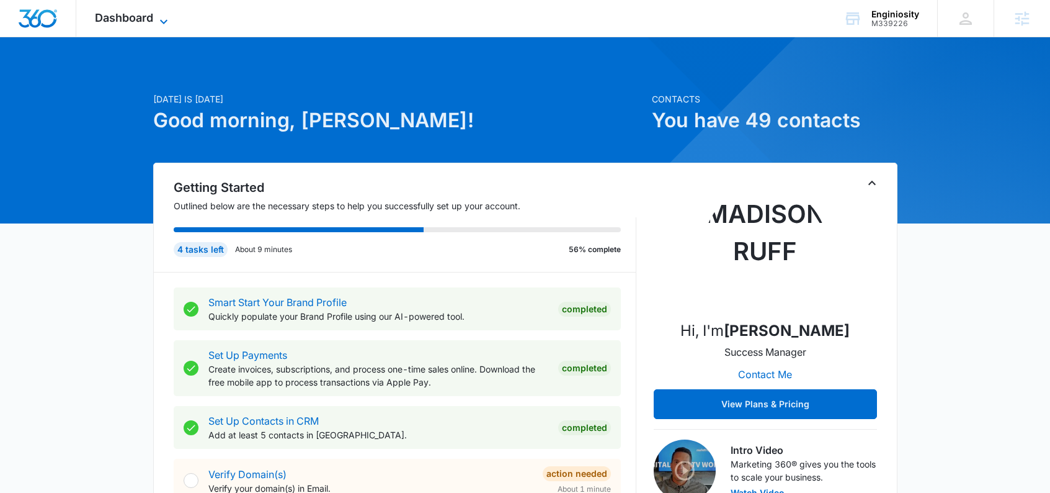 The width and height of the screenshot is (1050, 493). Describe the element at coordinates (277, 302) in the screenshot. I see `a: Smart Start Your Brand Profile` at that location.